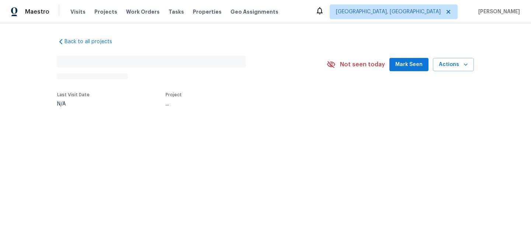 This screenshot has width=531, height=246. What do you see at coordinates (207, 12) in the screenshot?
I see `span: Properties` at bounding box center [207, 12].